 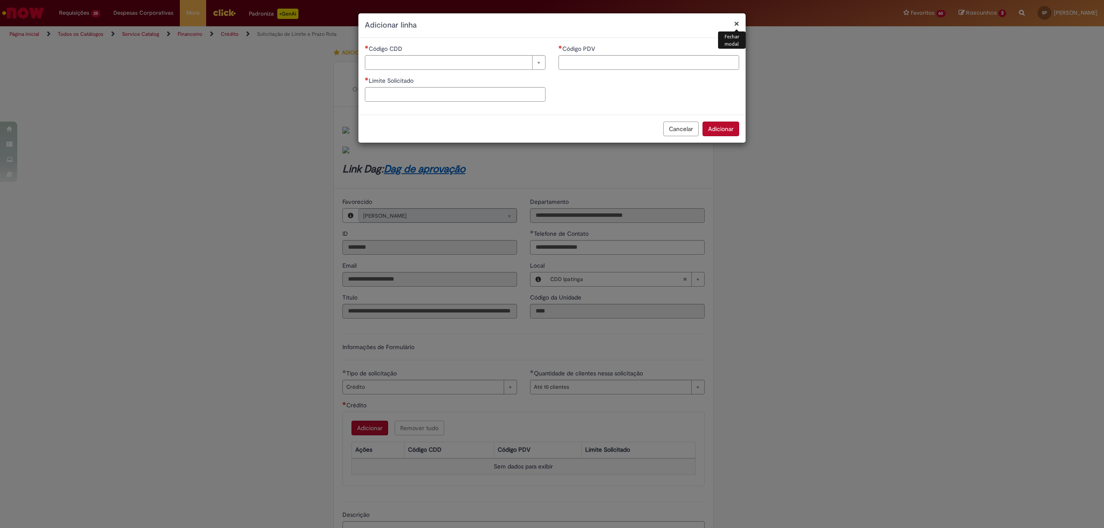 What do you see at coordinates (720, 129) in the screenshot?
I see `button: Adicionar` at bounding box center [720, 129].